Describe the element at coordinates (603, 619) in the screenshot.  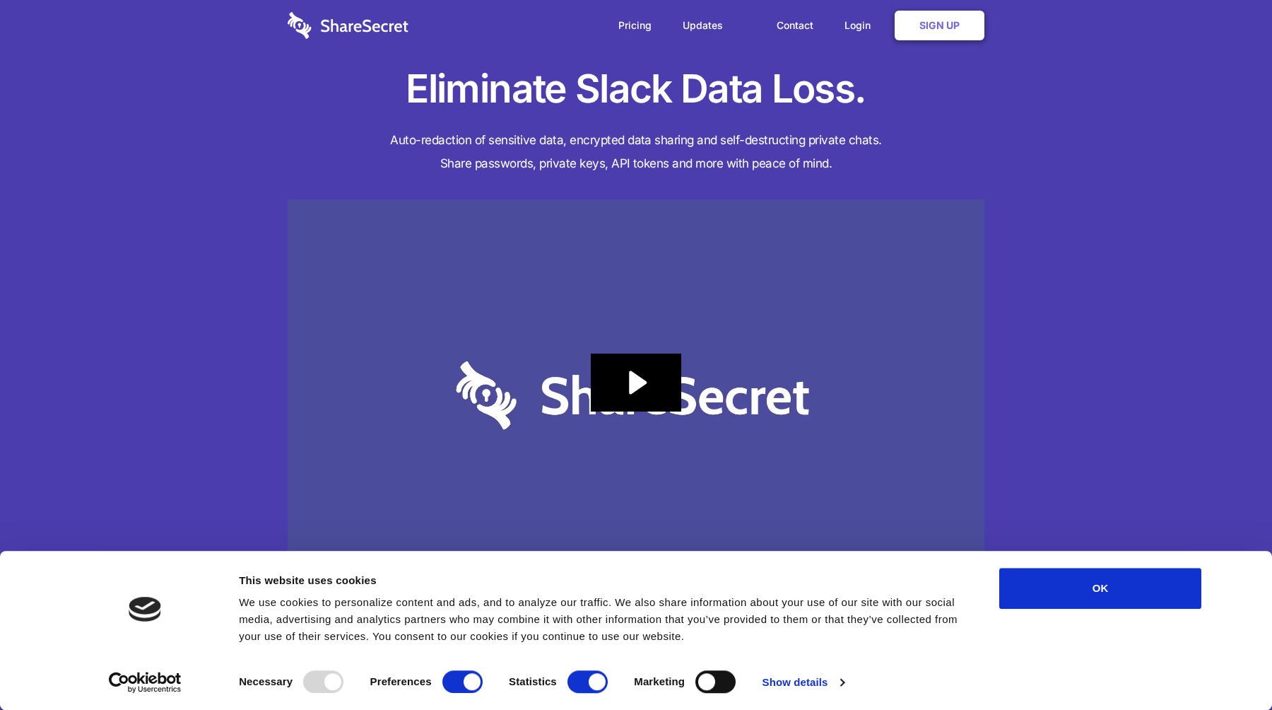
I see `div: We use cookies to personalize content and ads, and to analyze our traffic. We also share informat...` at that location.